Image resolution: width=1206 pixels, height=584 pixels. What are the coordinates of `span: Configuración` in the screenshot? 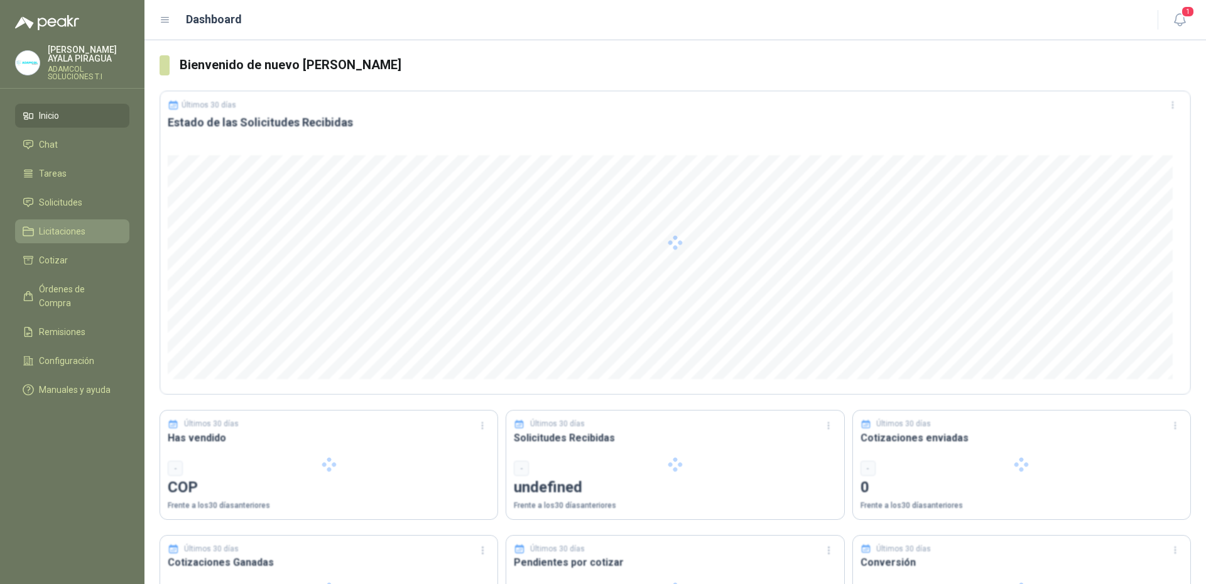 It's located at (67, 361).